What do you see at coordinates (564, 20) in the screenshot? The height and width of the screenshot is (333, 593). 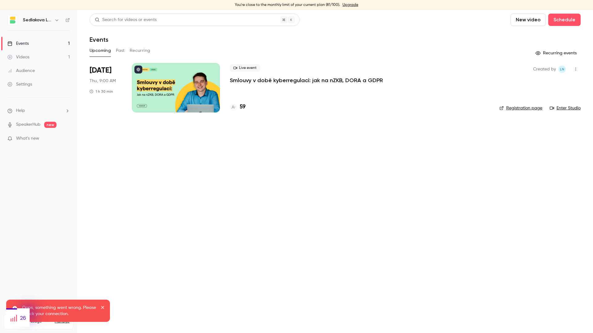 I see `button: Schedule` at bounding box center [564, 20].